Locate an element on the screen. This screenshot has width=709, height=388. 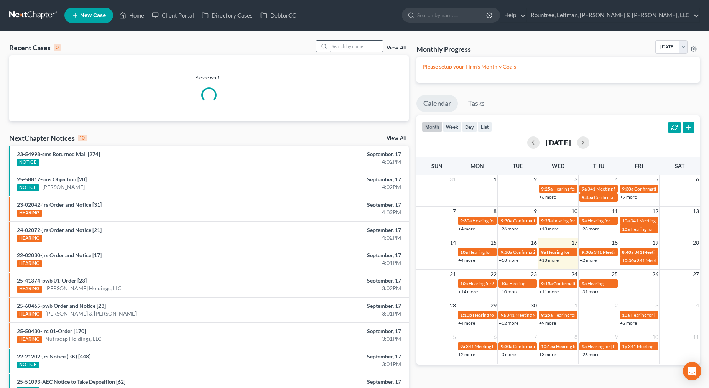
a: 25-58817-sms Objection [20] is located at coordinates (52, 179).